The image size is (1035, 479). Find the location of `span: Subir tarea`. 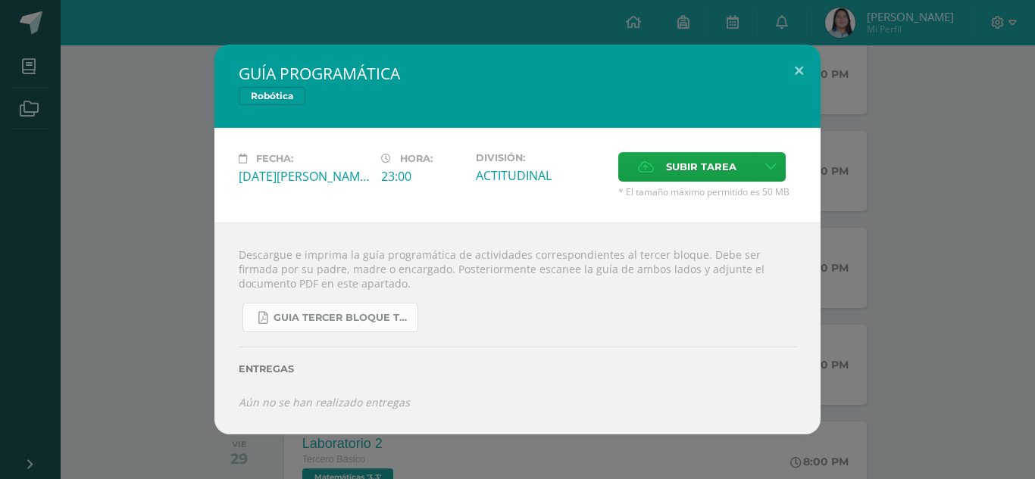

span: Subir tarea is located at coordinates (701, 167).